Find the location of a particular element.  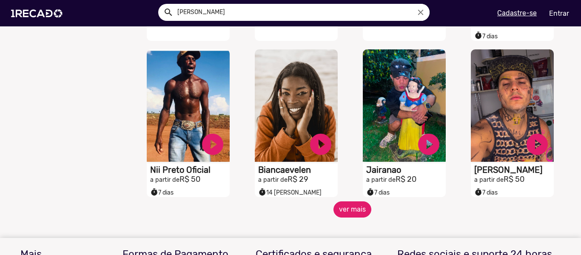

button: Example home icon is located at coordinates (168, 11).